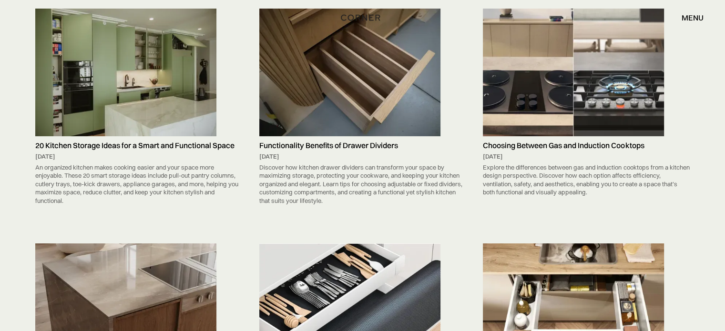 The height and width of the screenshot is (331, 725). I want to click on h5: 20 Kitchen Storage Ideas for a Smart and Functional Space, so click(139, 145).